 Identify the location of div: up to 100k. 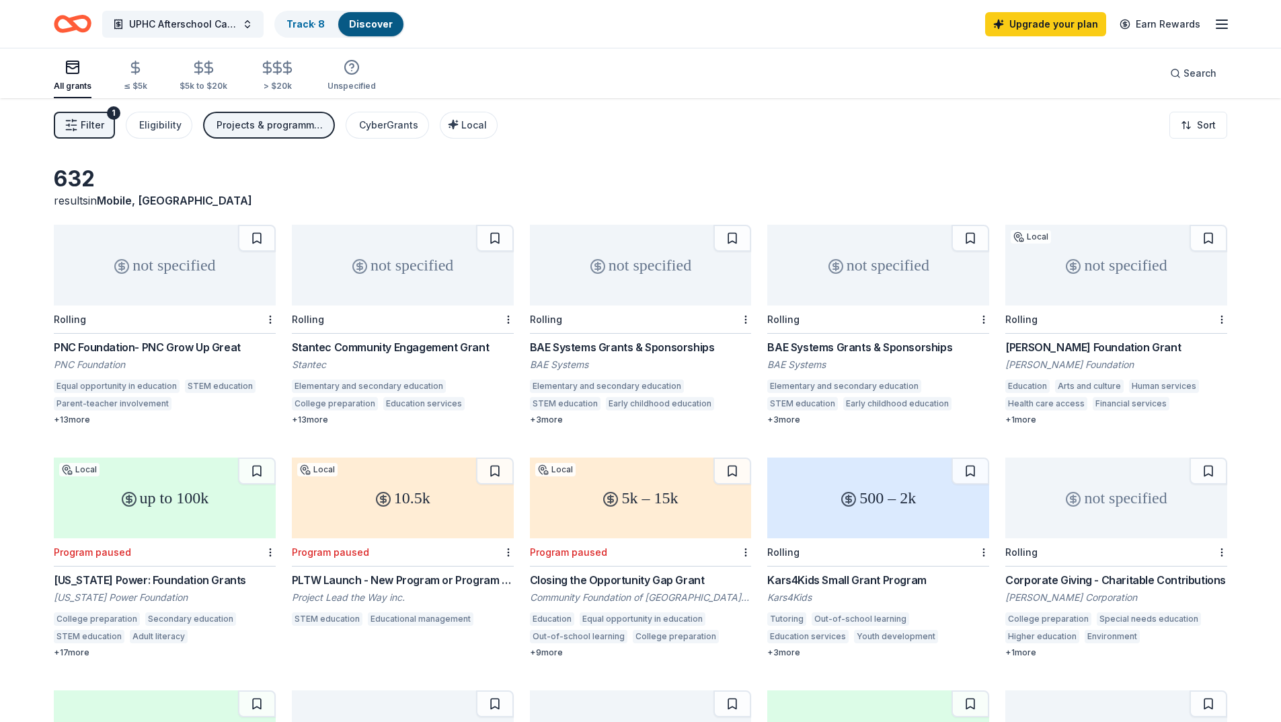
(165, 498).